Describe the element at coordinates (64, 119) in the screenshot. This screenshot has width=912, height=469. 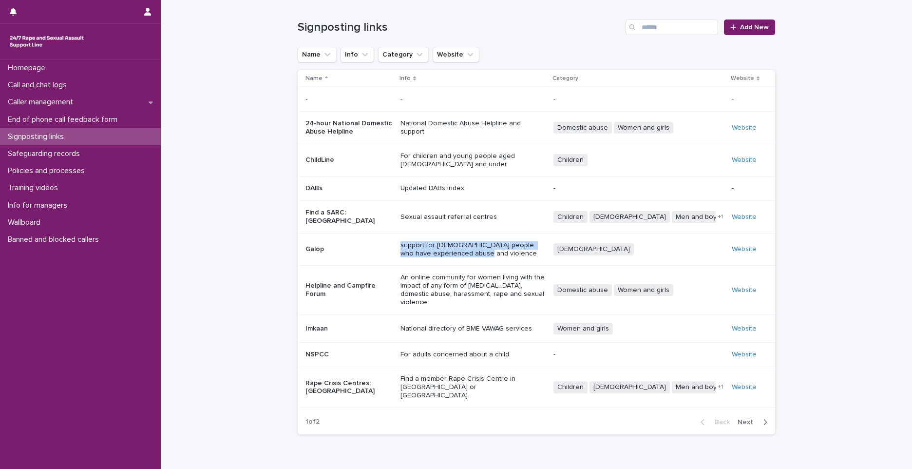
I see `p: End of phone call feedback form` at that location.